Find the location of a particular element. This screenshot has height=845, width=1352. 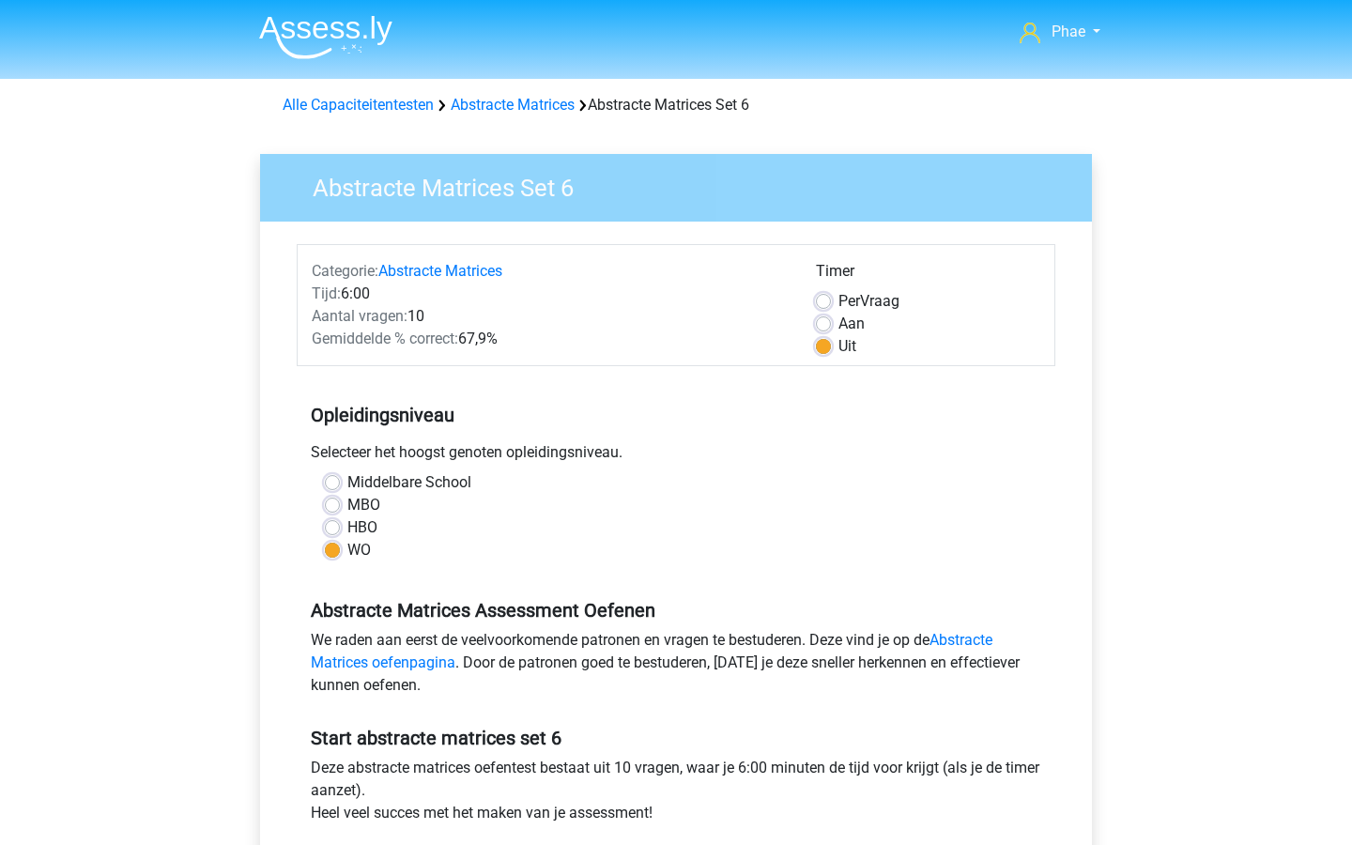

label: Middelbare School is located at coordinates (409, 483).